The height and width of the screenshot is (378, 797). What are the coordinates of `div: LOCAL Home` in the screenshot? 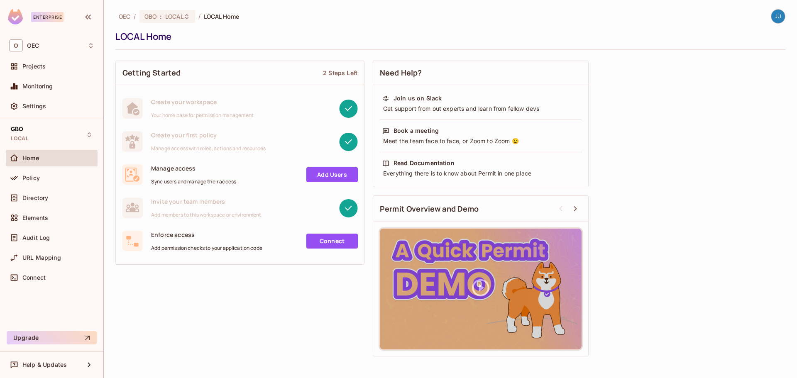 It's located at (448, 37).